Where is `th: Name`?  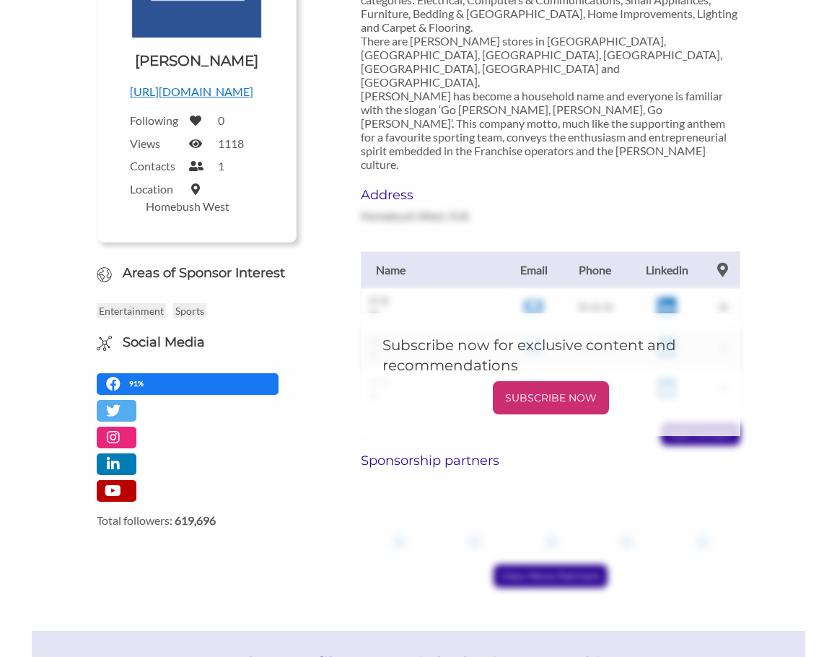 th: Name is located at coordinates (433, 269).